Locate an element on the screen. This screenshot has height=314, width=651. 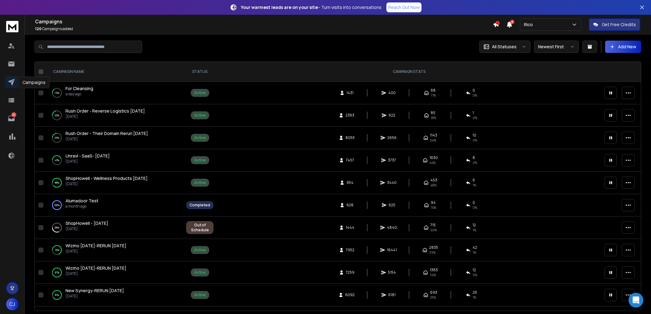
button: Add New is located at coordinates (623, 47).